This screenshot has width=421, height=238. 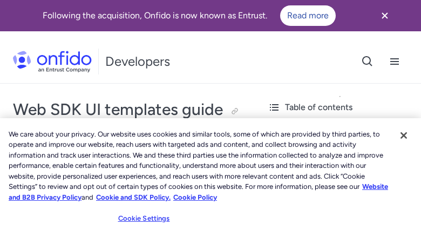 I want to click on a: More information about our cookie policy., opens in a new tab, so click(x=198, y=192).